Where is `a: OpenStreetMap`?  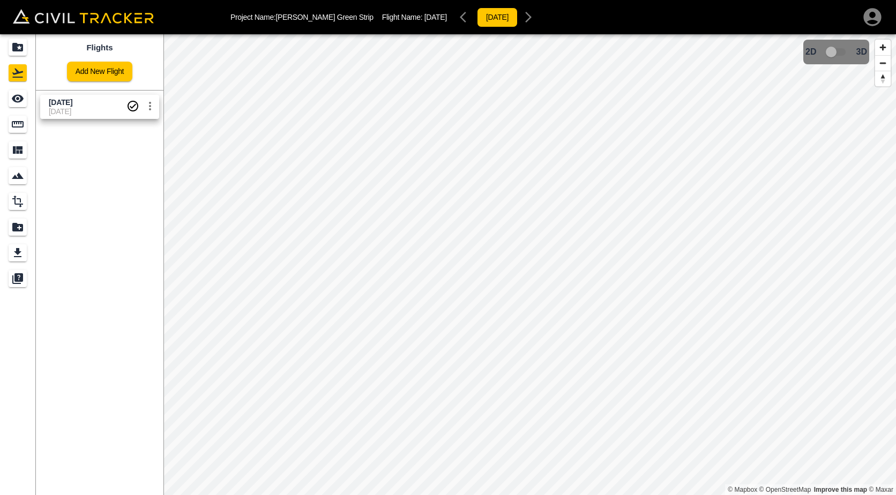 a: OpenStreetMap is located at coordinates (785, 490).